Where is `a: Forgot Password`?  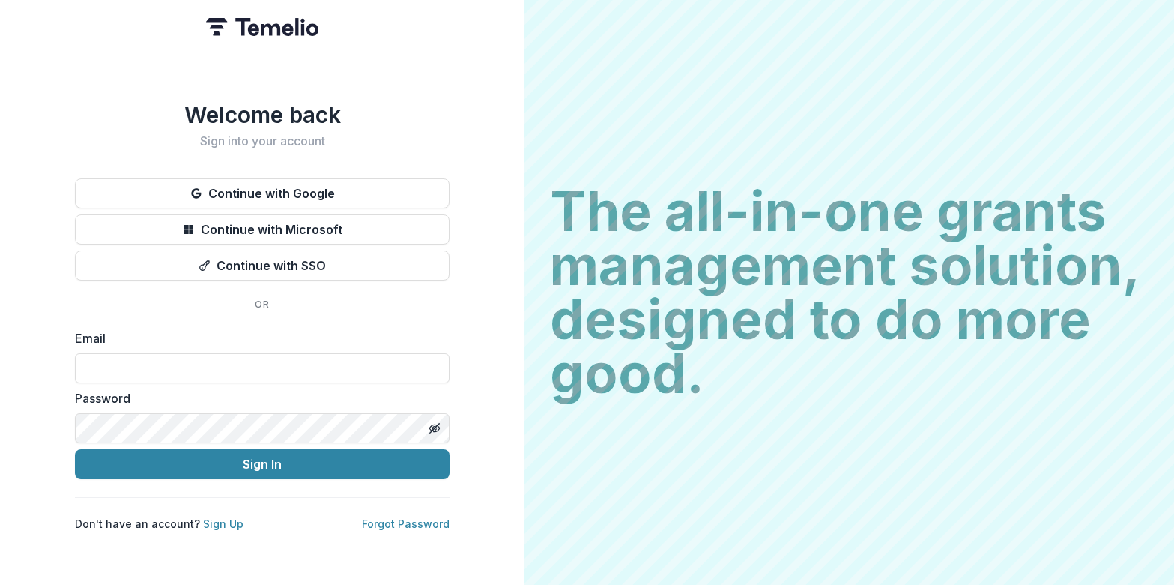
a: Forgot Password is located at coordinates (405, 523).